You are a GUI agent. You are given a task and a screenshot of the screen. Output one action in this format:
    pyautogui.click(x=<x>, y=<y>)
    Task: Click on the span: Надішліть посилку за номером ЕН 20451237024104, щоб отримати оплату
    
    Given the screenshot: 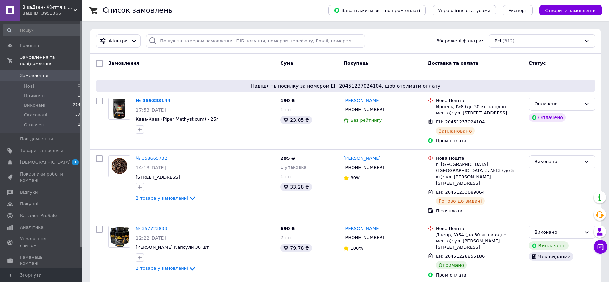 What is the action you would take?
    pyautogui.click(x=346, y=86)
    